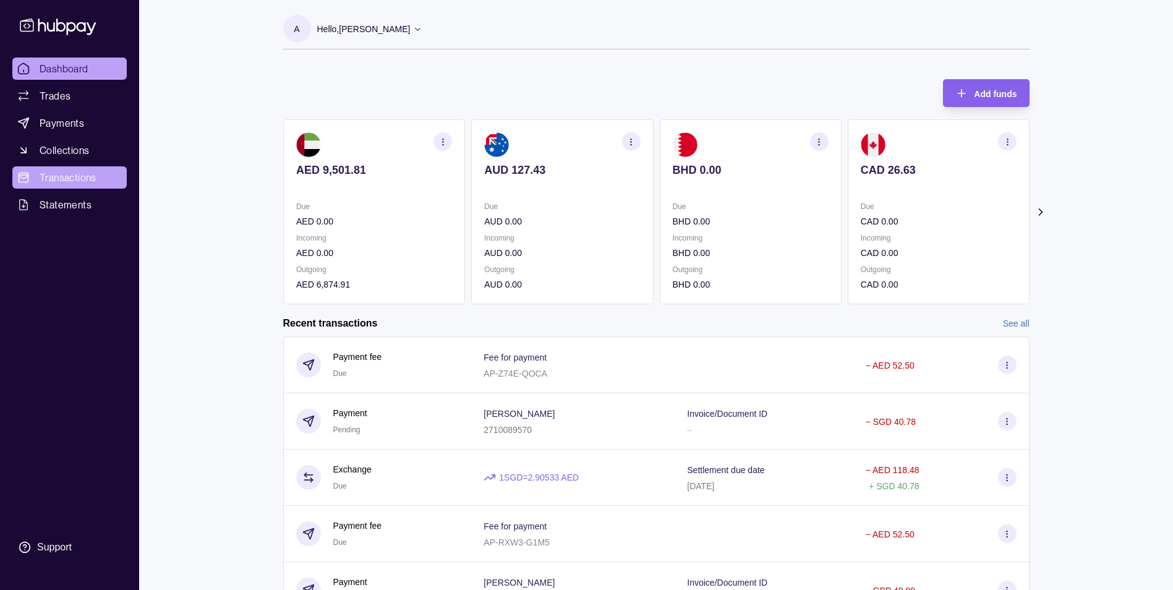 The image size is (1173, 590). Describe the element at coordinates (508, 430) in the screenshot. I see `p: 2710089570` at that location.